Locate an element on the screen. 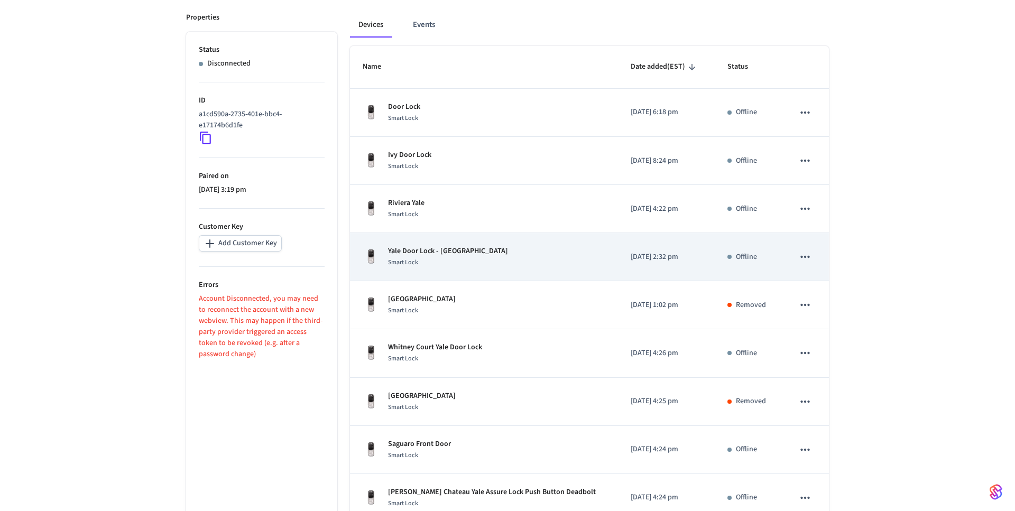  span: Date added(EST) is located at coordinates (665, 67).